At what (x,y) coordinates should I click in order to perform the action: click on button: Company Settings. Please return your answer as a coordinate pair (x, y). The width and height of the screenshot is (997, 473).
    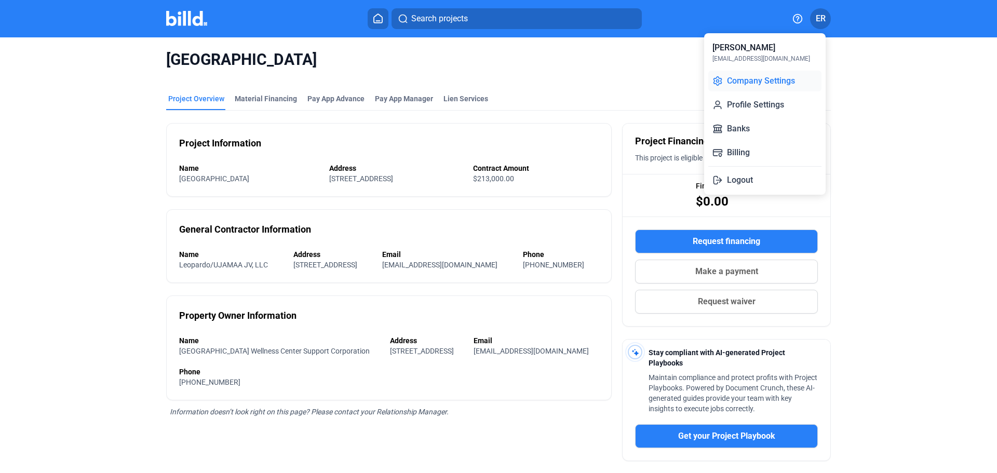
    Looking at the image, I should click on (765, 81).